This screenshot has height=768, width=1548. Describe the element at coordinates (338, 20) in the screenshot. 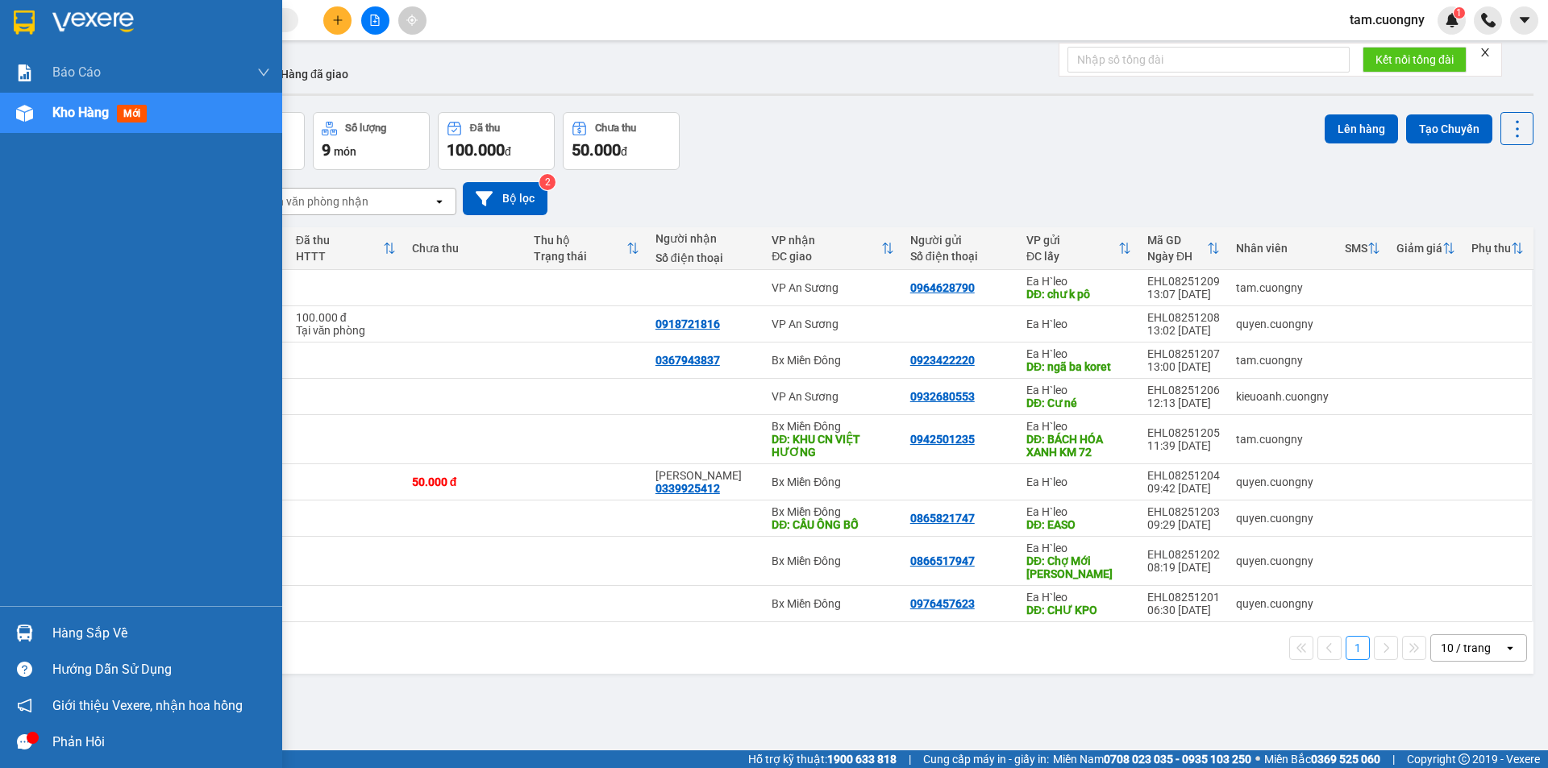

I see `span: plus` at that location.